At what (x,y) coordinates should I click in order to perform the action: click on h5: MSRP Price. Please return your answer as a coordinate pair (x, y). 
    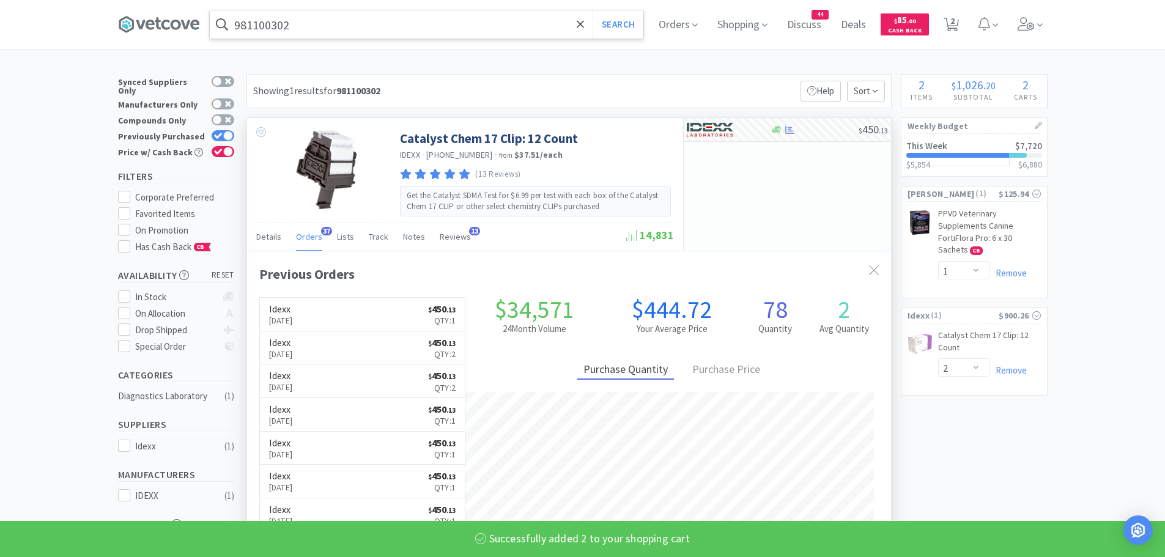
    Looking at the image, I should click on (176, 524).